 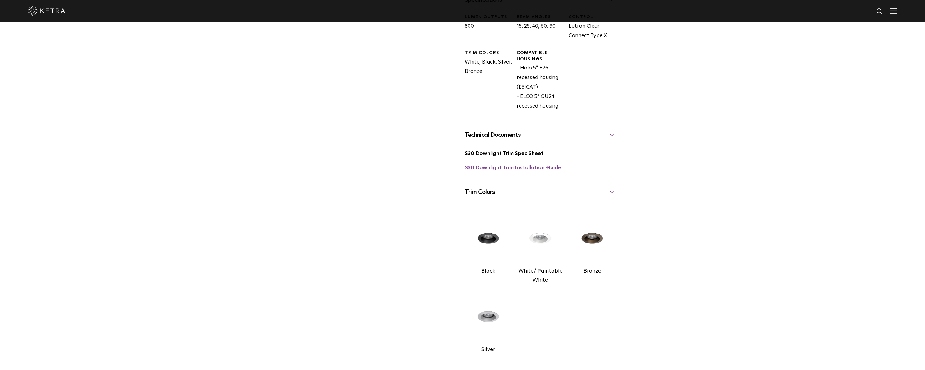 I want to click on div: - Halo 5” E26 recessed housing (E5ICAT) - ELCO 5” GU24 recessed housing, so click(x=538, y=80).